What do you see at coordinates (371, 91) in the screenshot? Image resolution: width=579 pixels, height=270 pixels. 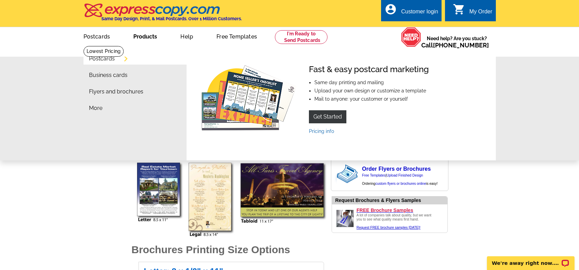 I see `li: Upload your own design or customize a template` at bounding box center [371, 91].